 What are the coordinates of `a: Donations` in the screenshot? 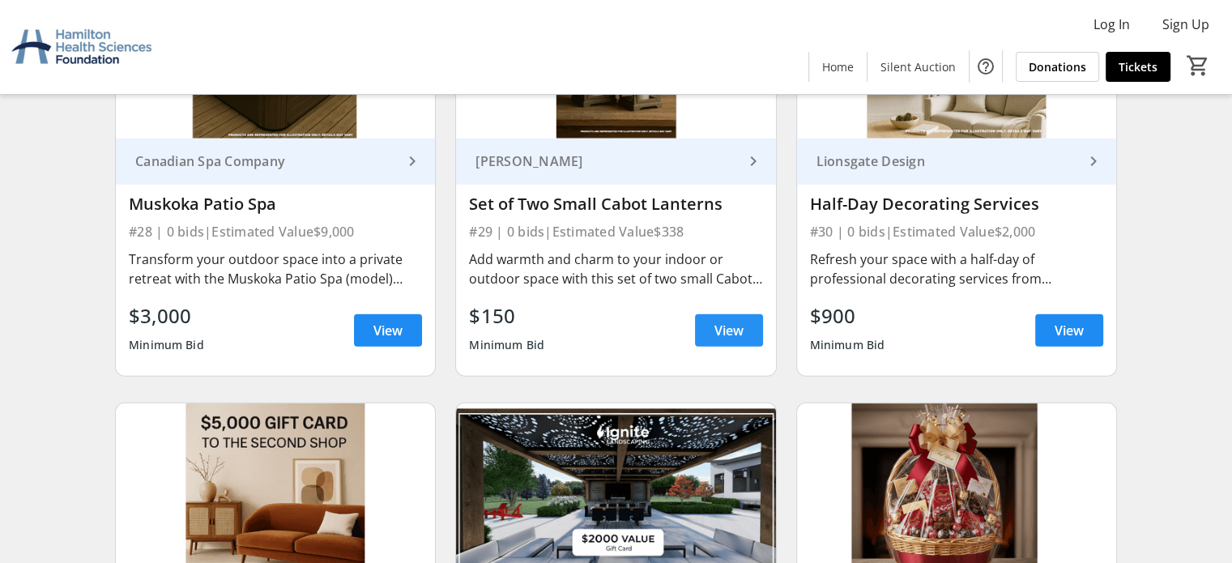 It's located at (1057, 66).